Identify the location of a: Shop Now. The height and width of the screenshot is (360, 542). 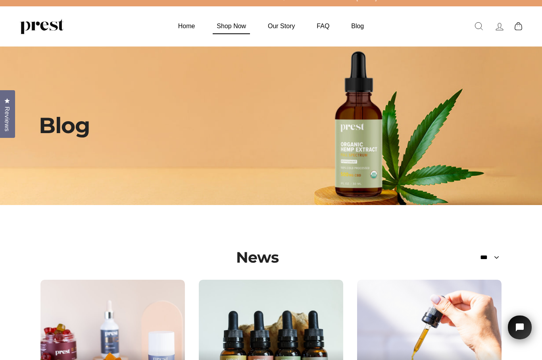
(231, 26).